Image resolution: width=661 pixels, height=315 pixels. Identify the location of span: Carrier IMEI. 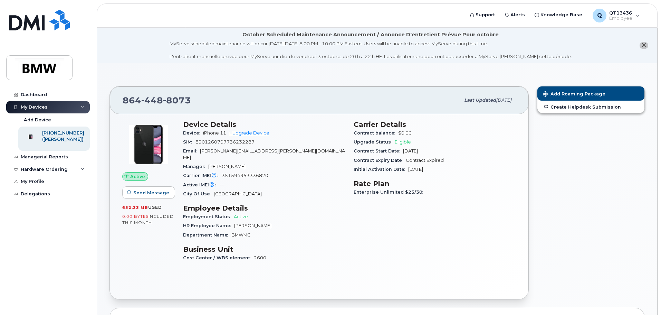
(203, 175).